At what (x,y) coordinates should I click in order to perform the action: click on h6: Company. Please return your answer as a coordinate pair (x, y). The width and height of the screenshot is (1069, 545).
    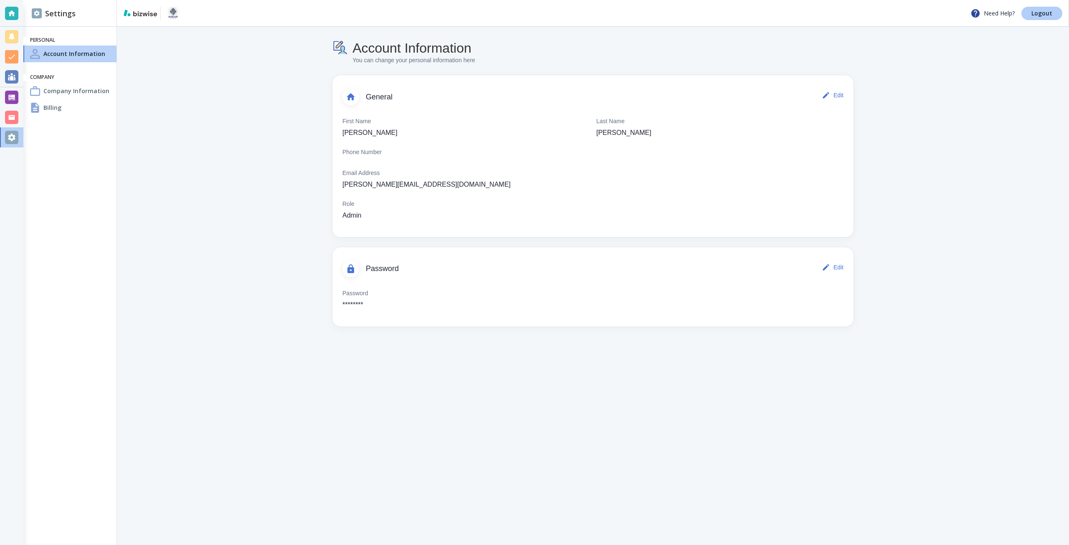
    Looking at the image, I should click on (70, 77).